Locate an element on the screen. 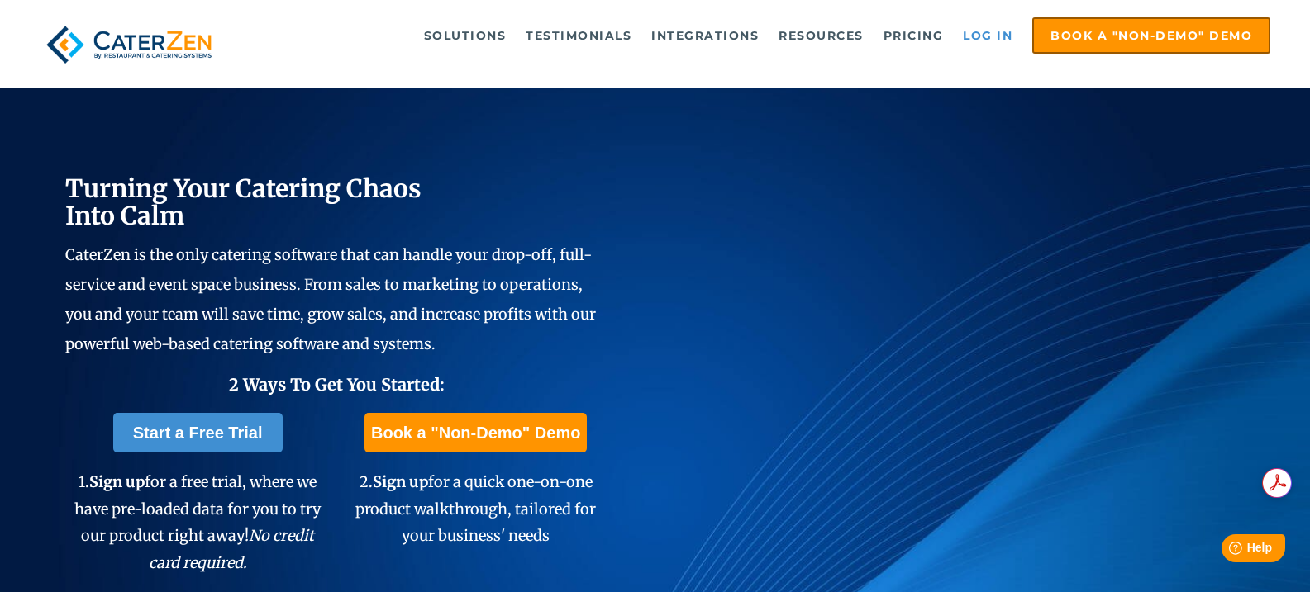 The width and height of the screenshot is (1310, 592). a: Solutions is located at coordinates (465, 36).